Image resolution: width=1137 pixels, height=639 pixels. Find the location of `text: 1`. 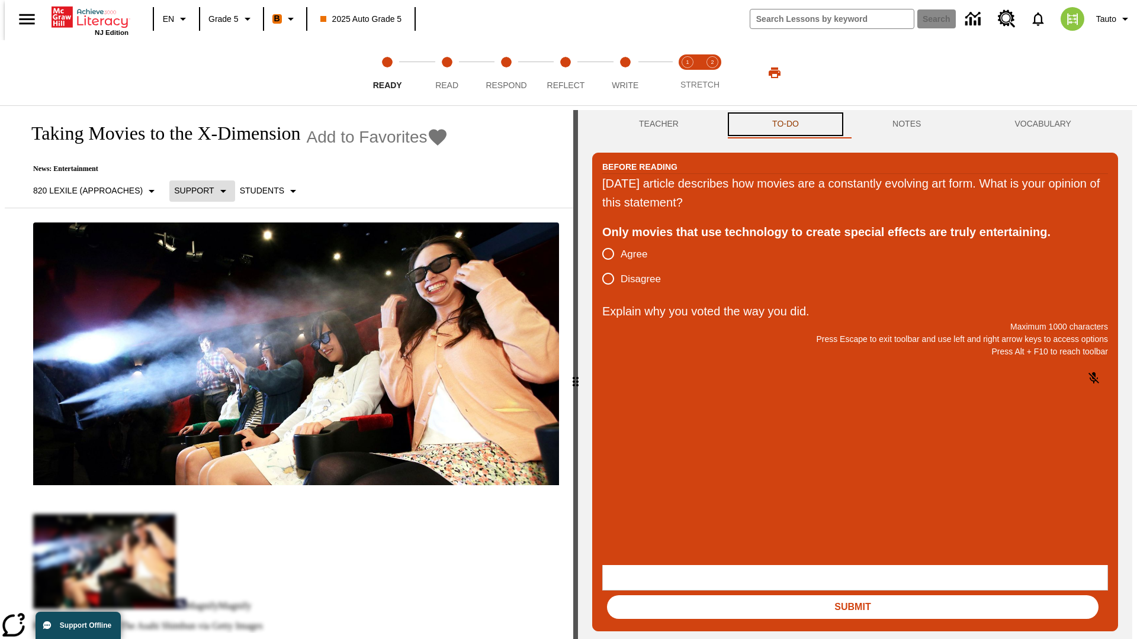

text: 1 is located at coordinates (687, 62).